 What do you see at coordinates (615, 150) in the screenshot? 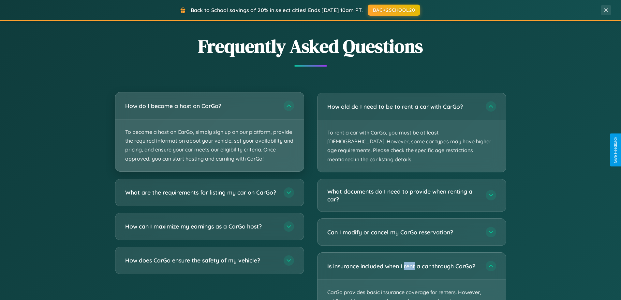
I see `div: Give Feedback` at bounding box center [615, 150].